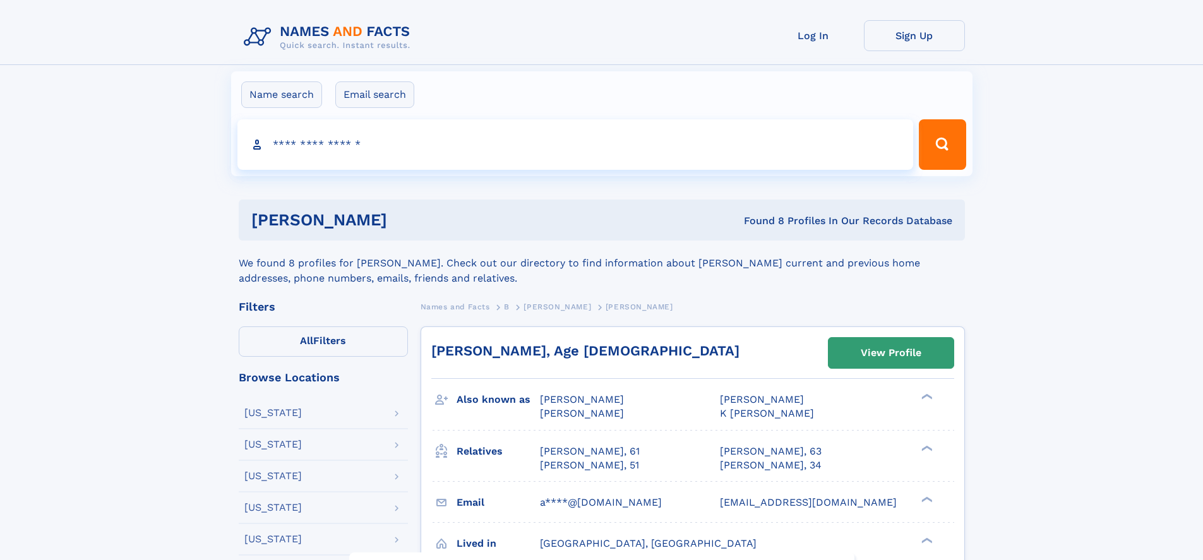 The image size is (1203, 560). Describe the element at coordinates (498, 544) in the screenshot. I see `h3: Lived in` at that location.